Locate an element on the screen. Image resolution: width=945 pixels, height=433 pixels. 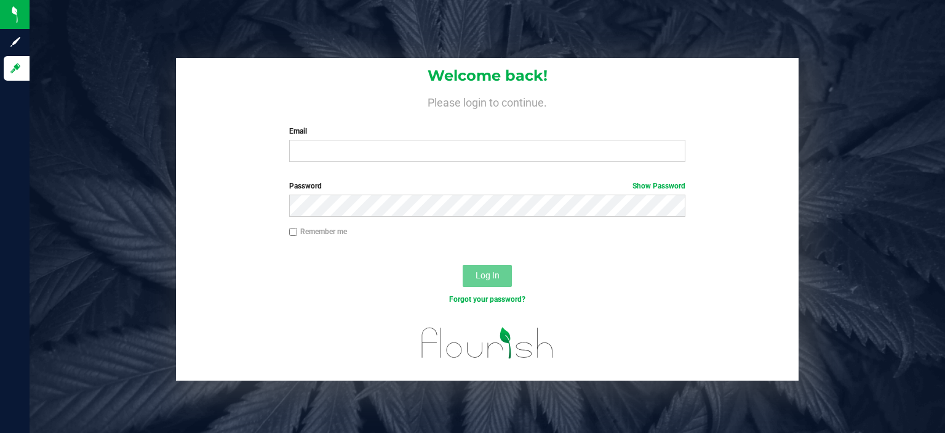
img: flourish_logo.svg is located at coordinates (487, 342).